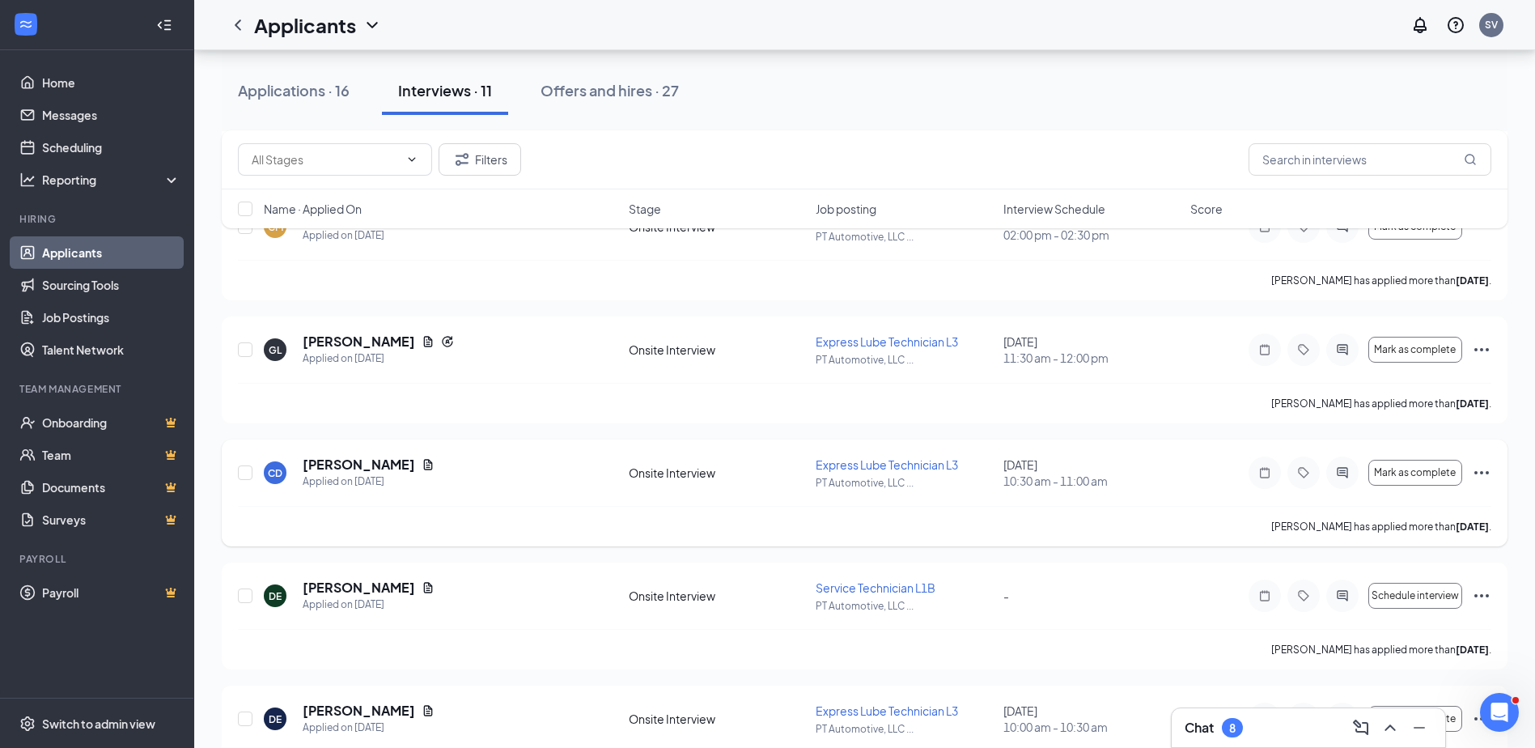 This screenshot has width=1535, height=748. Describe the element at coordinates (1055, 209) in the screenshot. I see `span: Interview Schedule` at that location.